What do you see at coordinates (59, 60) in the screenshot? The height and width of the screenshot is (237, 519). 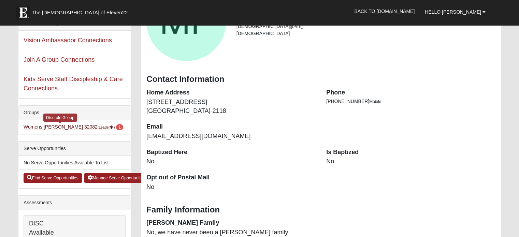 I see `a: Join A Group Connections` at bounding box center [59, 60].